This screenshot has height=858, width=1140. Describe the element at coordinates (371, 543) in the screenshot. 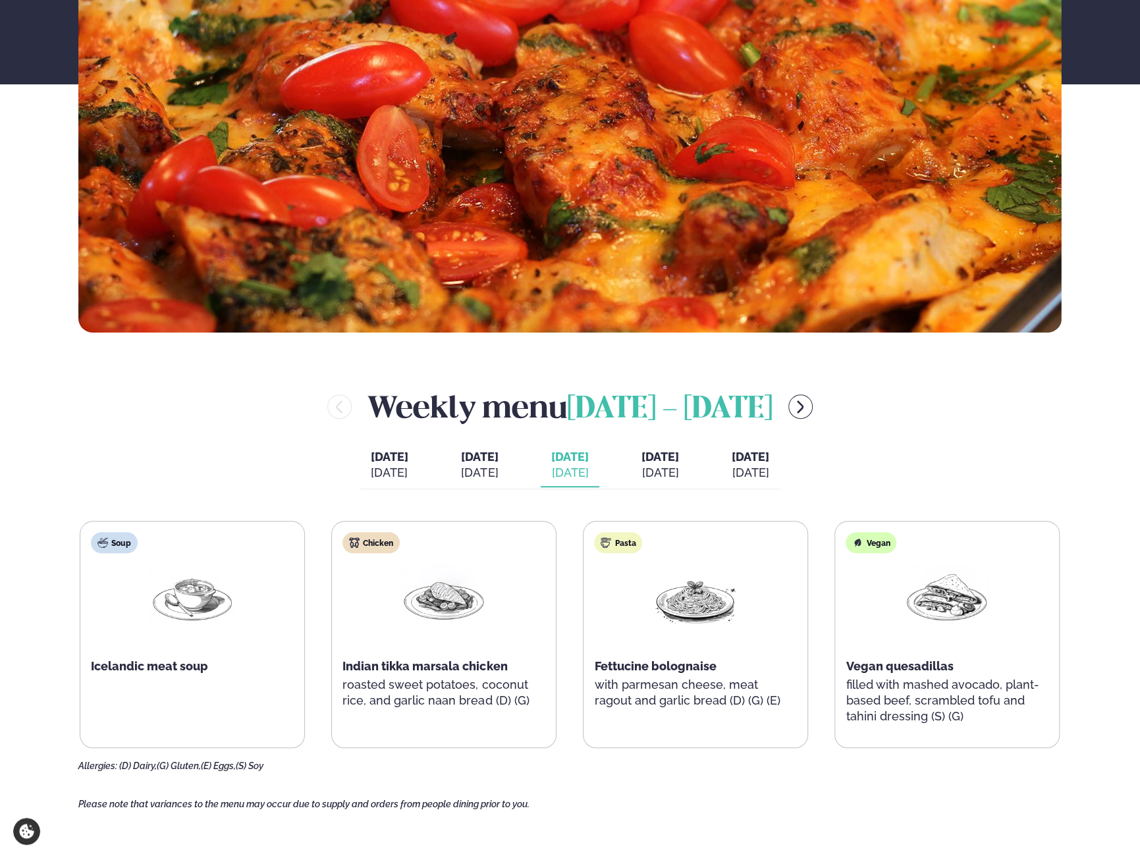

I see `div: Chicken` at that location.